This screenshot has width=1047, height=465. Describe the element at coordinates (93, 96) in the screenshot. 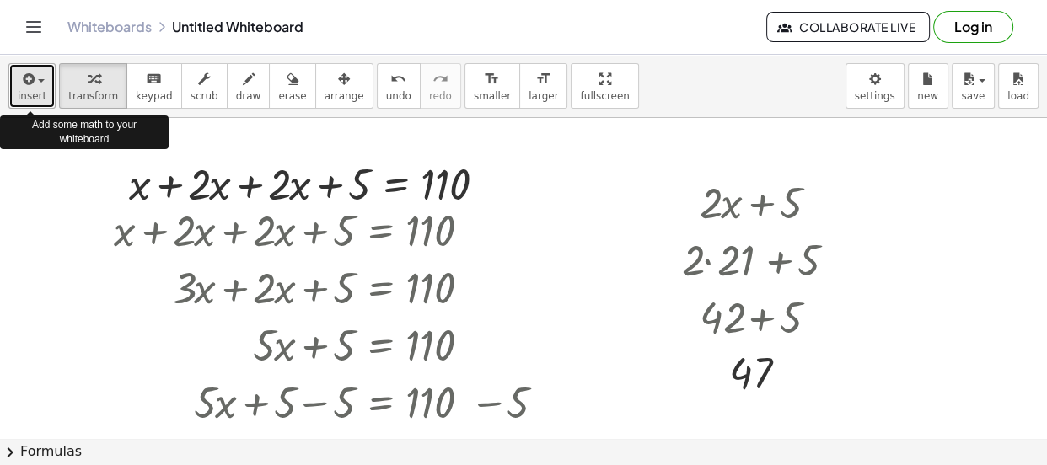

I see `span: transform` at that location.